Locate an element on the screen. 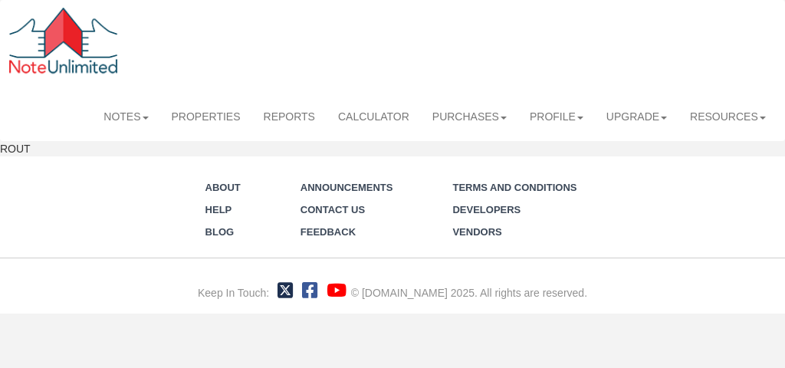 This screenshot has height=368, width=785. a: Notes is located at coordinates (126, 117).